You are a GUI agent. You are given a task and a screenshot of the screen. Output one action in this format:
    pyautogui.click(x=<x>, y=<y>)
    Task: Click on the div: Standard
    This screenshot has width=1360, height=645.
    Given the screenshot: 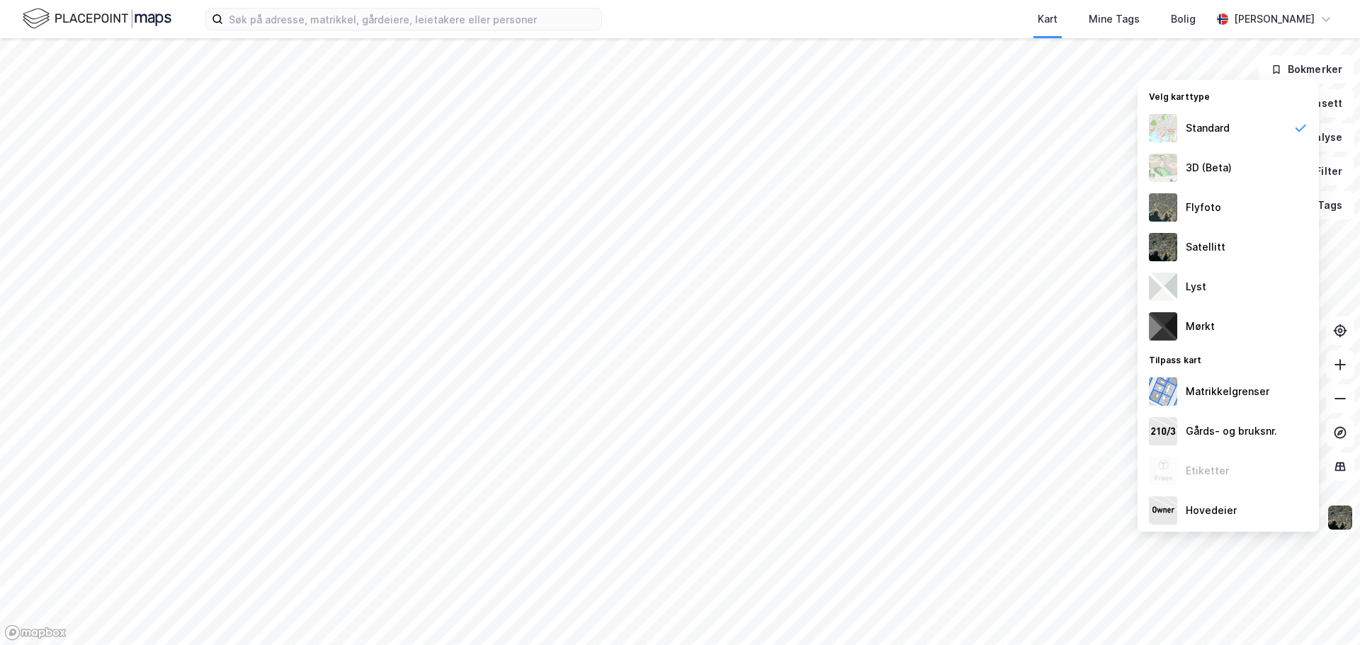 What is the action you would take?
    pyautogui.click(x=1208, y=128)
    